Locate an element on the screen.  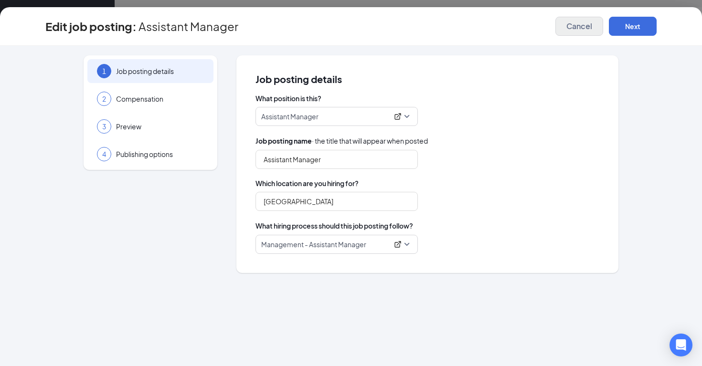
p: Assistant Manager is located at coordinates (290, 117).